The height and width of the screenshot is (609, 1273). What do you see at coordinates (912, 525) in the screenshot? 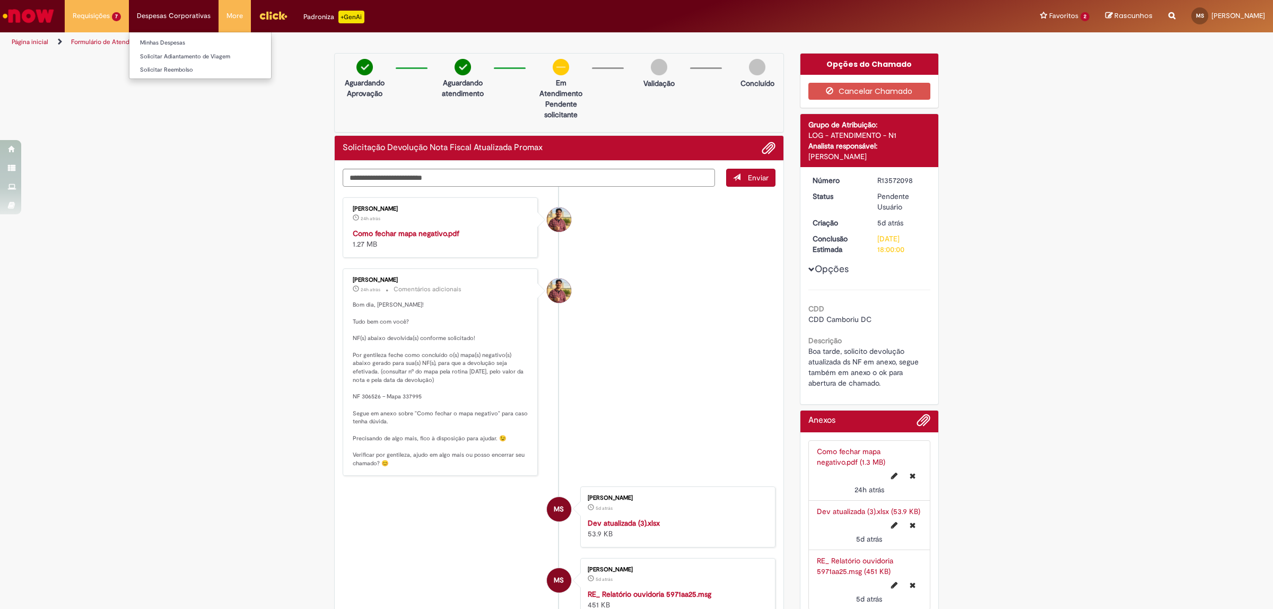
I see `button: Excluir Dev atualizada (3).xlsx` at bounding box center [912, 525].